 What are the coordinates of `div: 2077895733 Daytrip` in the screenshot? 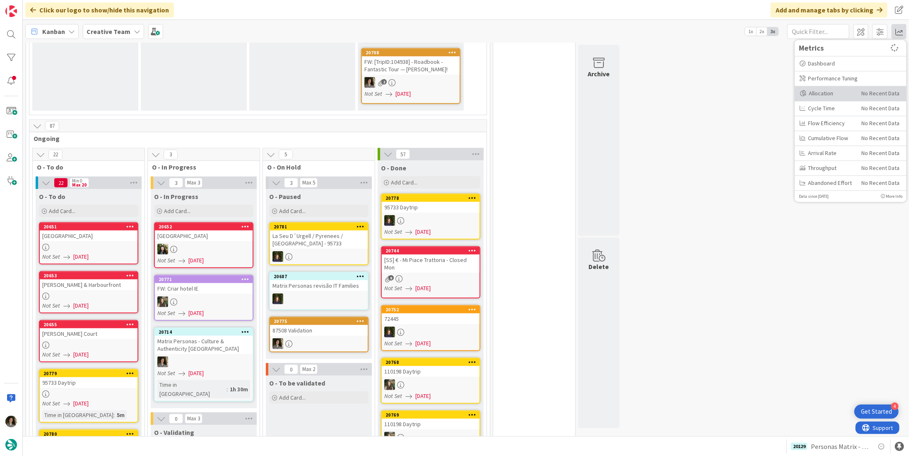 It's located at (431, 203).